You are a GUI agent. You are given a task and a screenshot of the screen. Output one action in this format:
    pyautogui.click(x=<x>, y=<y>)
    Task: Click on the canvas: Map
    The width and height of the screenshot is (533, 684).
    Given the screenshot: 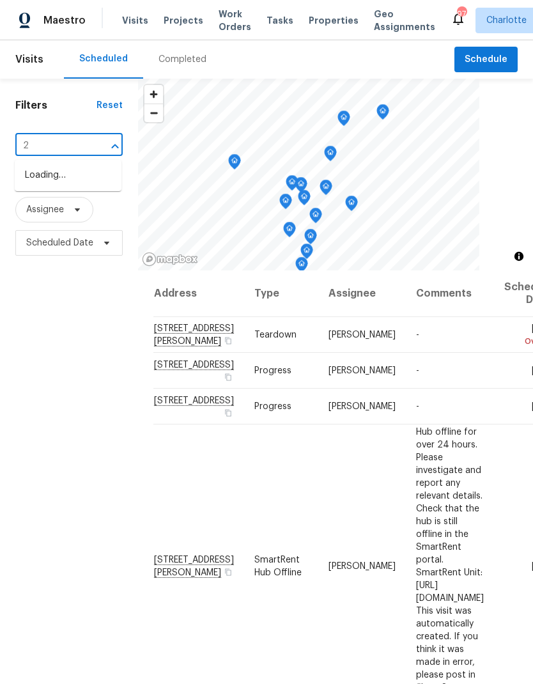 What is the action you would take?
    pyautogui.click(x=309, y=175)
    